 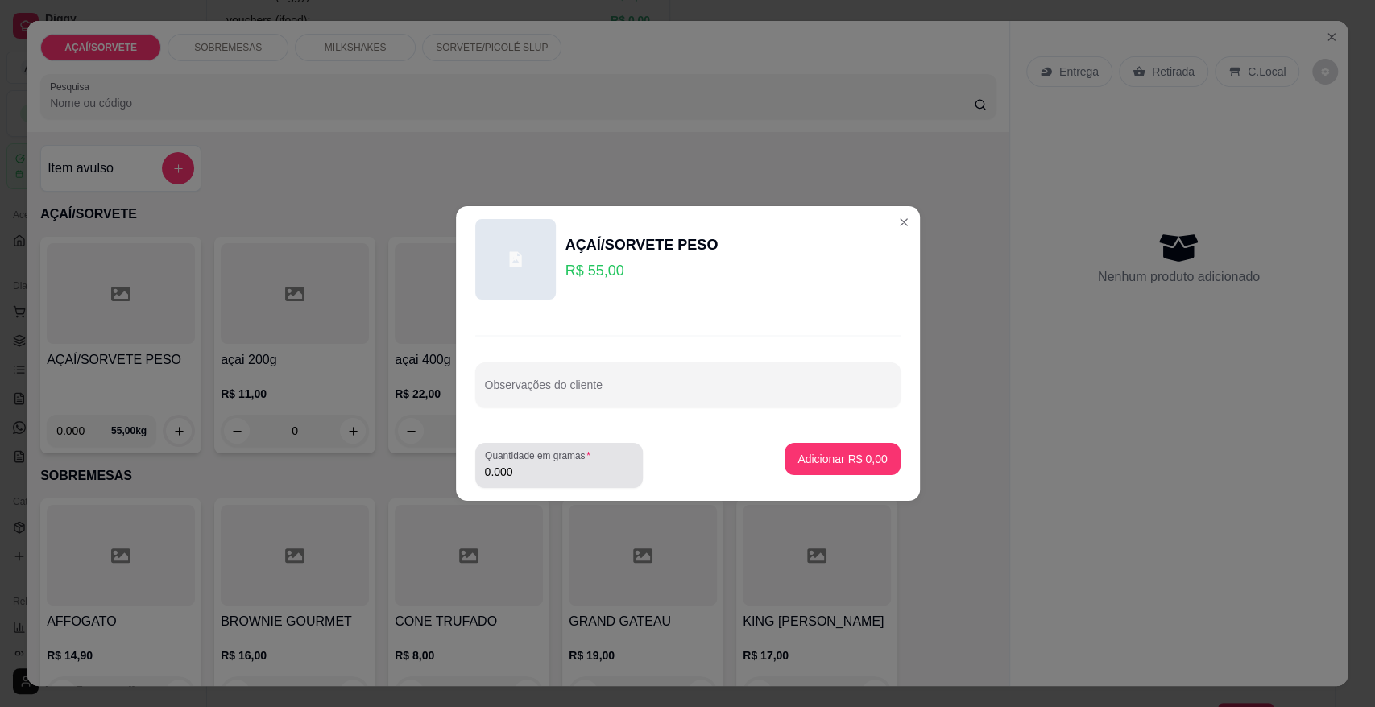 I want to click on button: Adicionar R$ 0,00, so click(x=842, y=459).